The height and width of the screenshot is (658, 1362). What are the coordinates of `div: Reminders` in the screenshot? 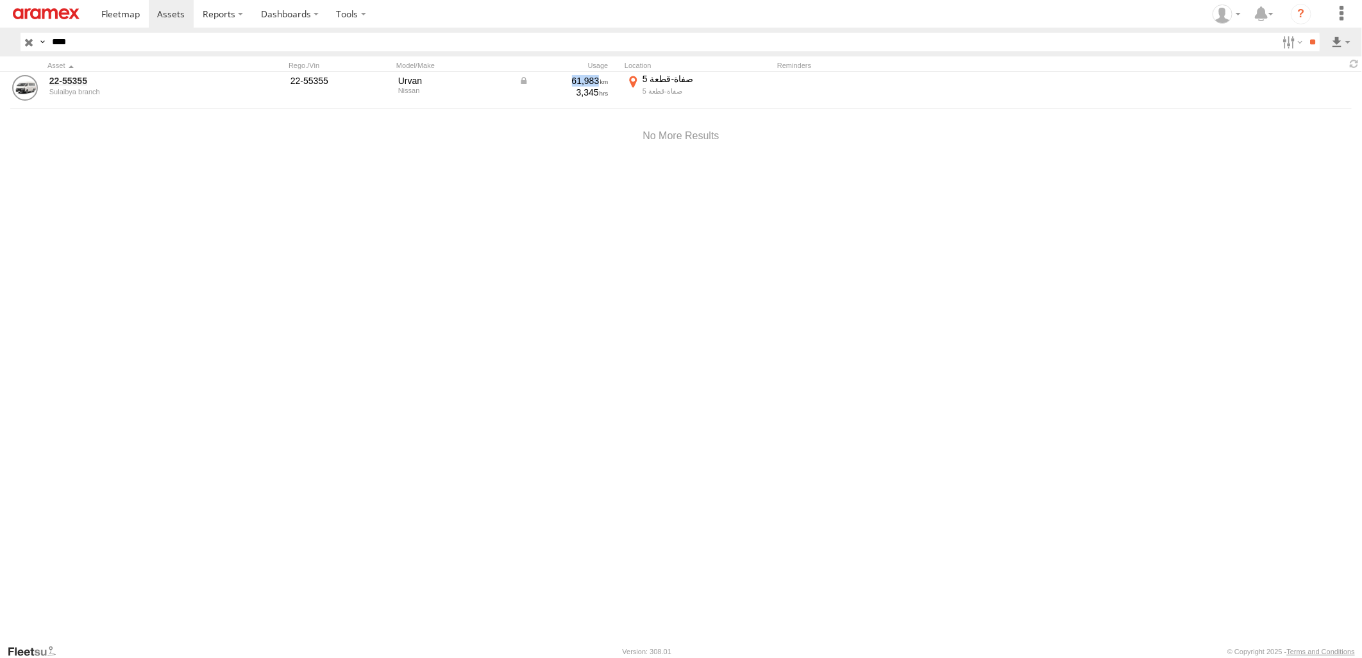 It's located at (880, 65).